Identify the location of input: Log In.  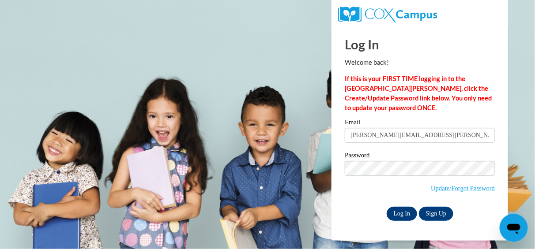
(402, 214).